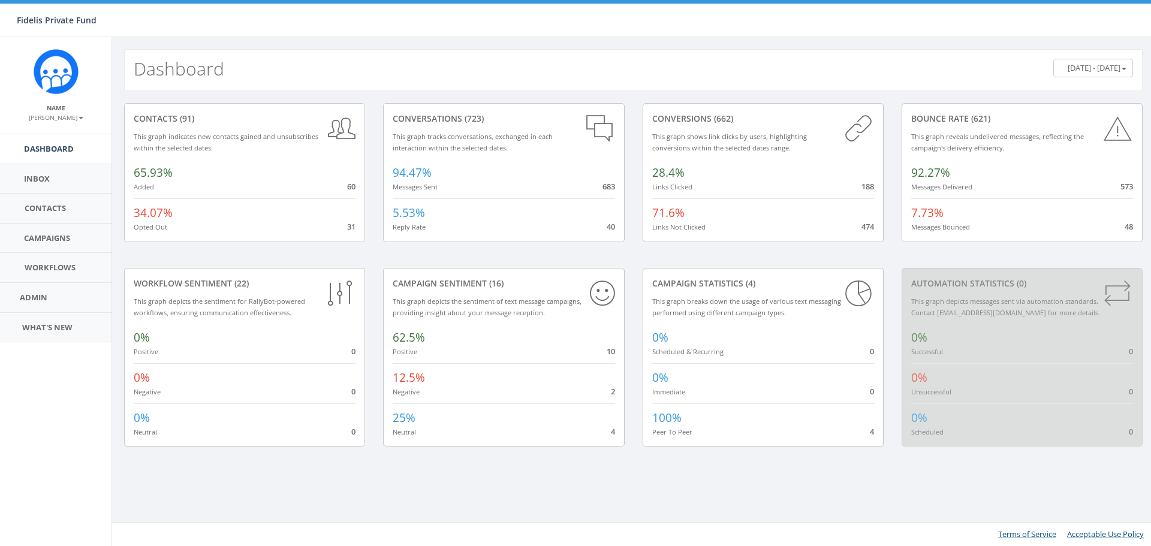  I want to click on small: Links Clicked, so click(672, 186).